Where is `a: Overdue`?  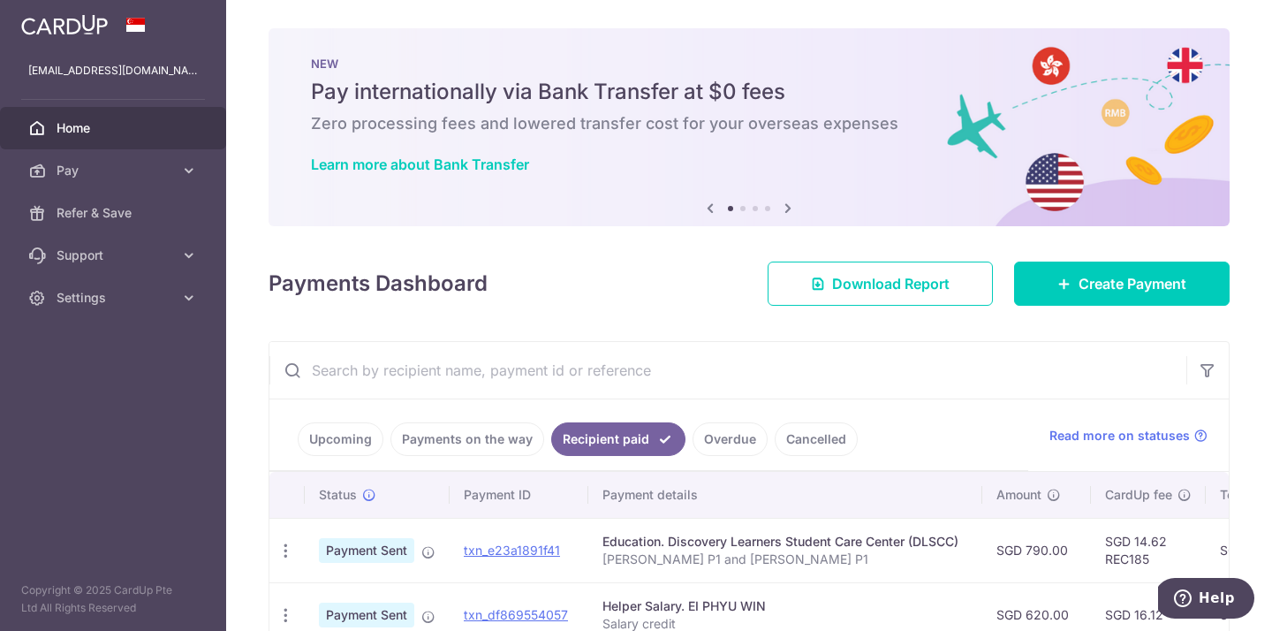 a: Overdue is located at coordinates (729, 439).